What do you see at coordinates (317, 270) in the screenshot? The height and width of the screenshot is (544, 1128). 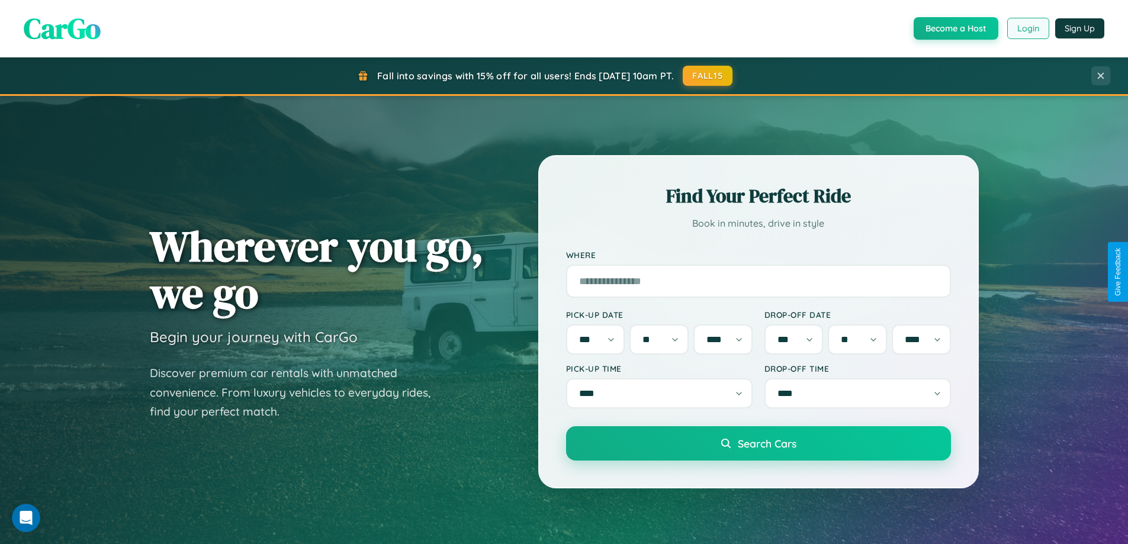 I see `h1: Wherever you go, we go` at bounding box center [317, 270].